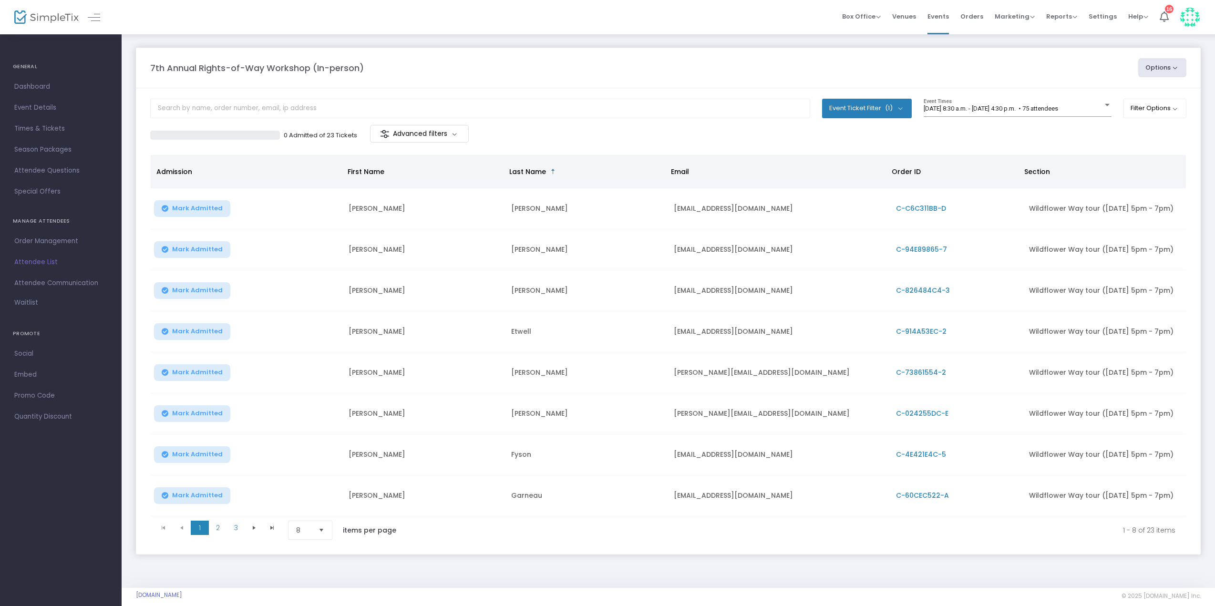 The height and width of the screenshot is (606, 1215). Describe the element at coordinates (61, 334) in the screenshot. I see `h4: PROMOTE` at that location.